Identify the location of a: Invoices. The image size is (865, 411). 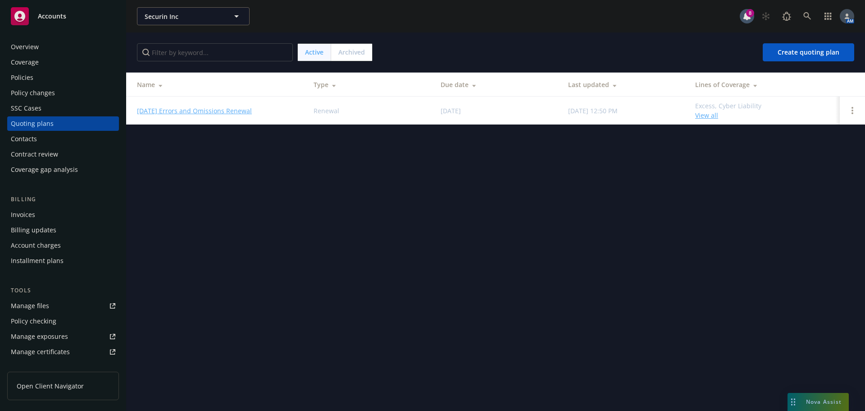
(63, 215).